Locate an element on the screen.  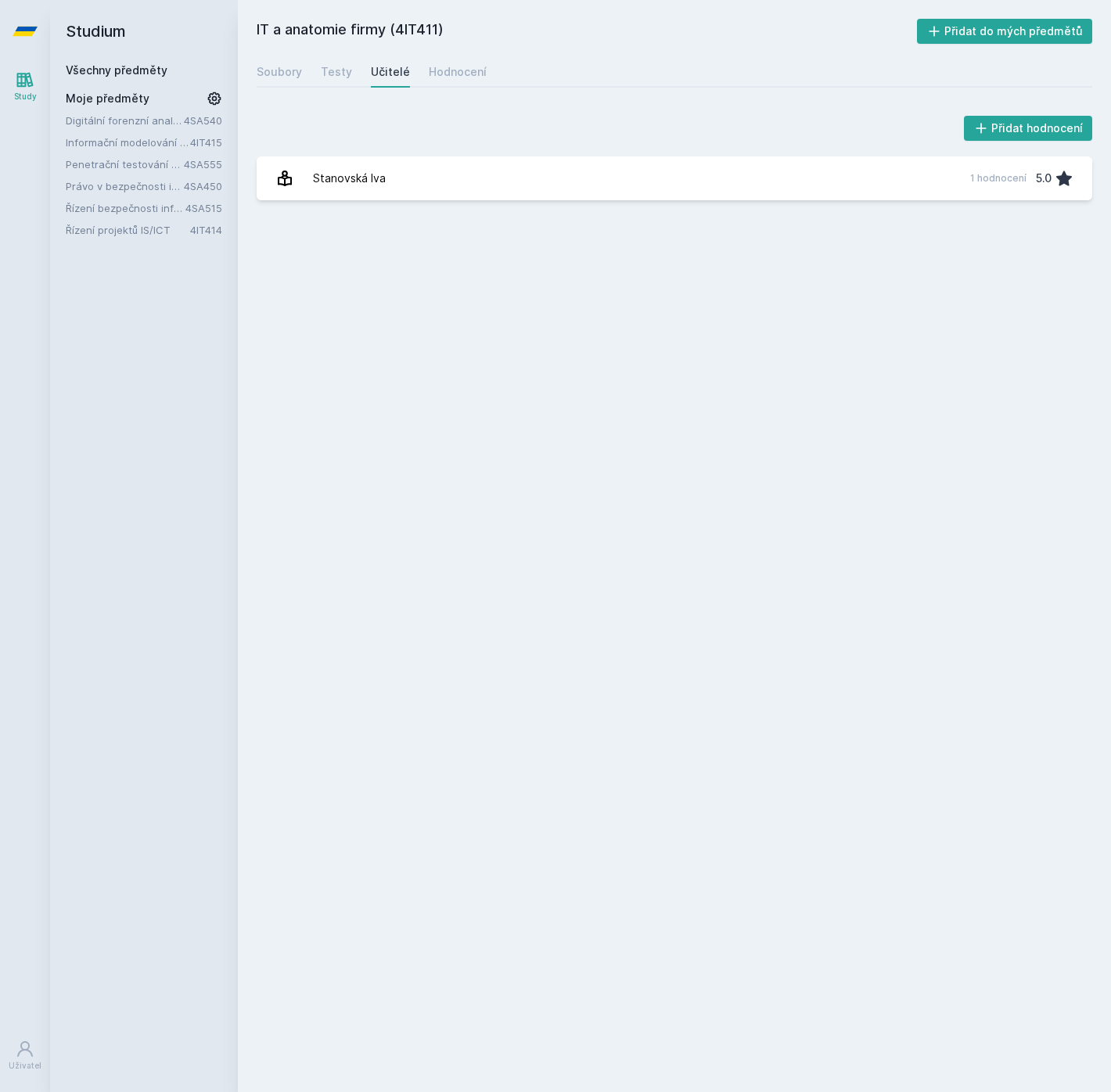
a: Právo v bezpečnosti informačních systémů is located at coordinates (124, 186).